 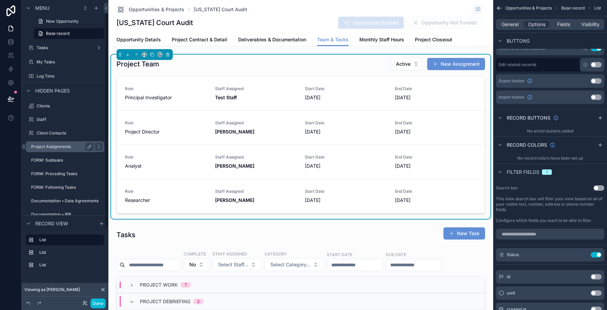 I want to click on span: Record buttons, so click(x=528, y=118).